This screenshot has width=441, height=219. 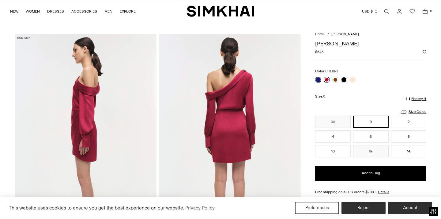 What do you see at coordinates (370, 11) in the screenshot?
I see `button: USD $` at bounding box center [370, 11].